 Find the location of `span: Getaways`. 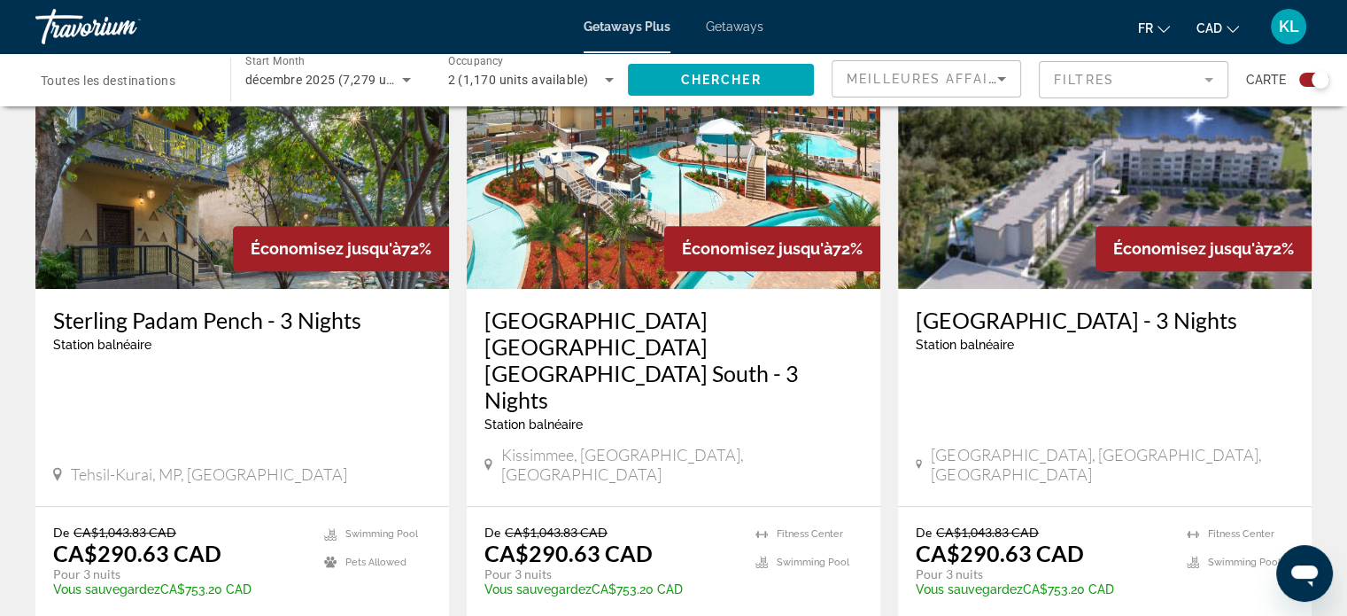

span: Getaways is located at coordinates (734, 27).